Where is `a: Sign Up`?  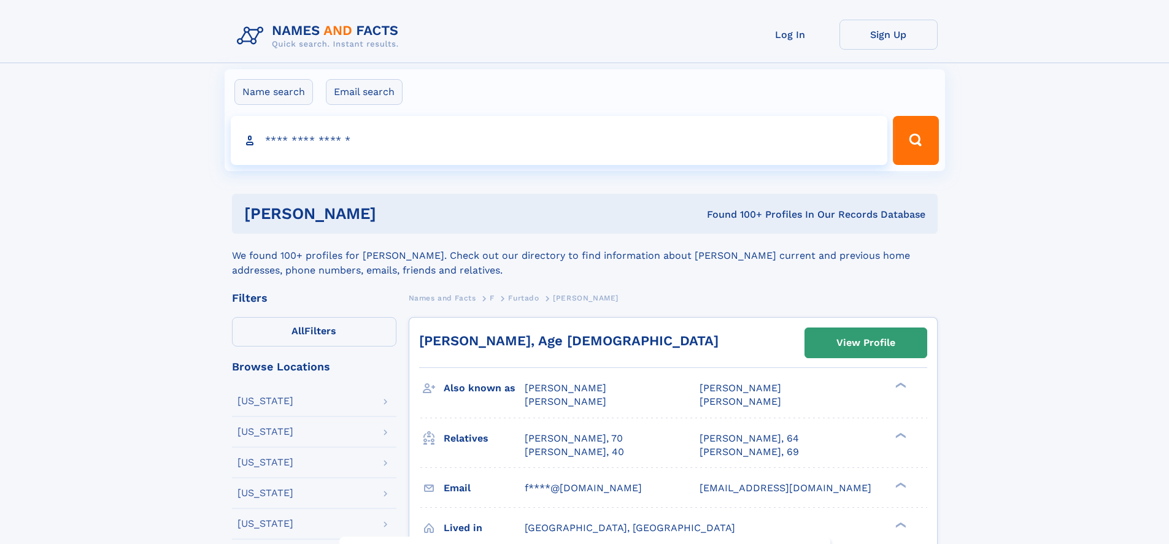 a: Sign Up is located at coordinates (888, 34).